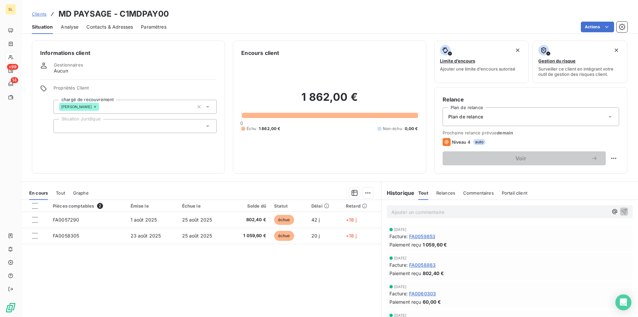  Describe the element at coordinates (329, 100) in the screenshot. I see `h2: 1 862,00 €` at that location.